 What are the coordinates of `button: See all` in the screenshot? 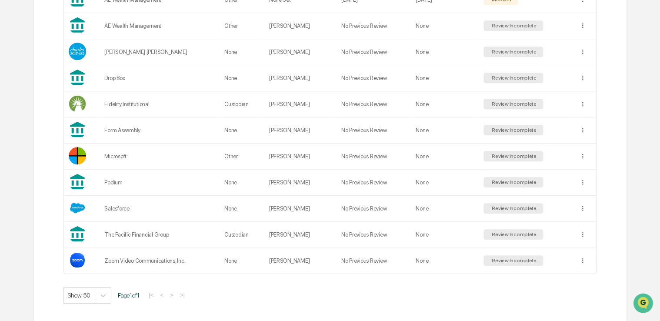 It's located at (147, 100).